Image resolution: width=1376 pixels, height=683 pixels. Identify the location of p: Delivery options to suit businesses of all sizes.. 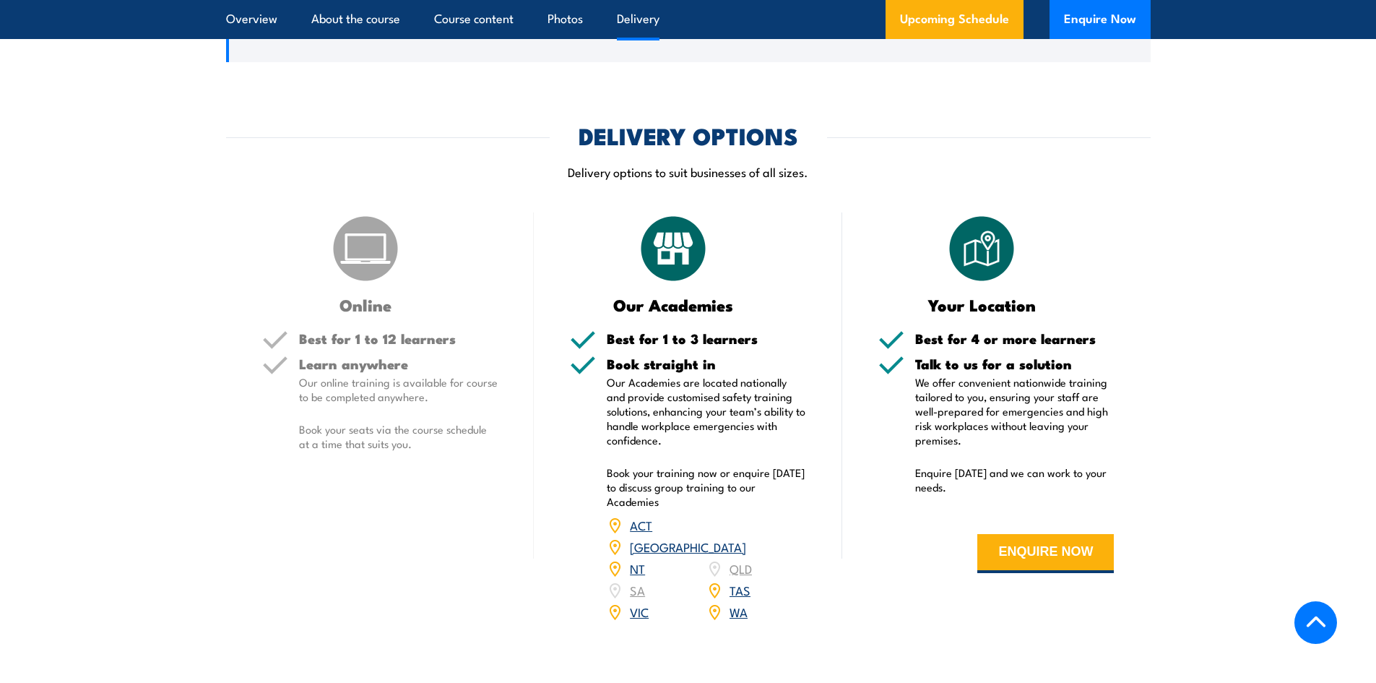
(688, 171).